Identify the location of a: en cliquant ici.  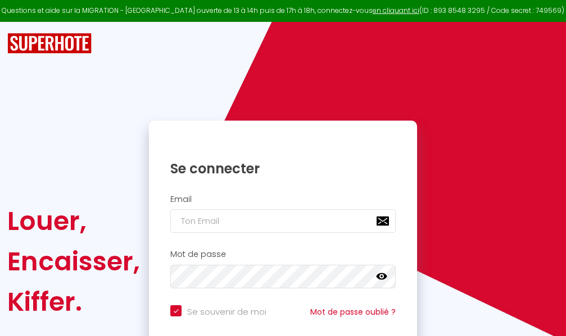
(395, 10).